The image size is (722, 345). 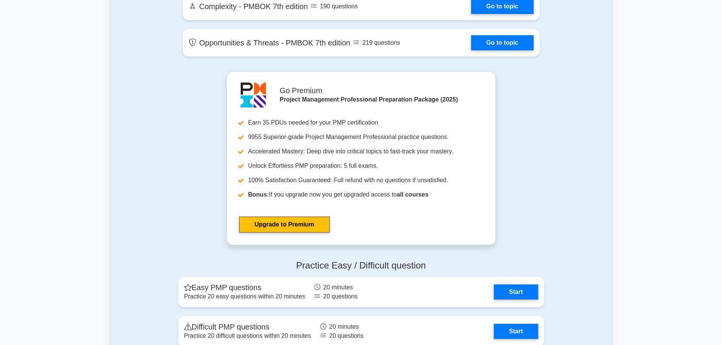 I want to click on a: Upgrade to Premium, so click(x=284, y=225).